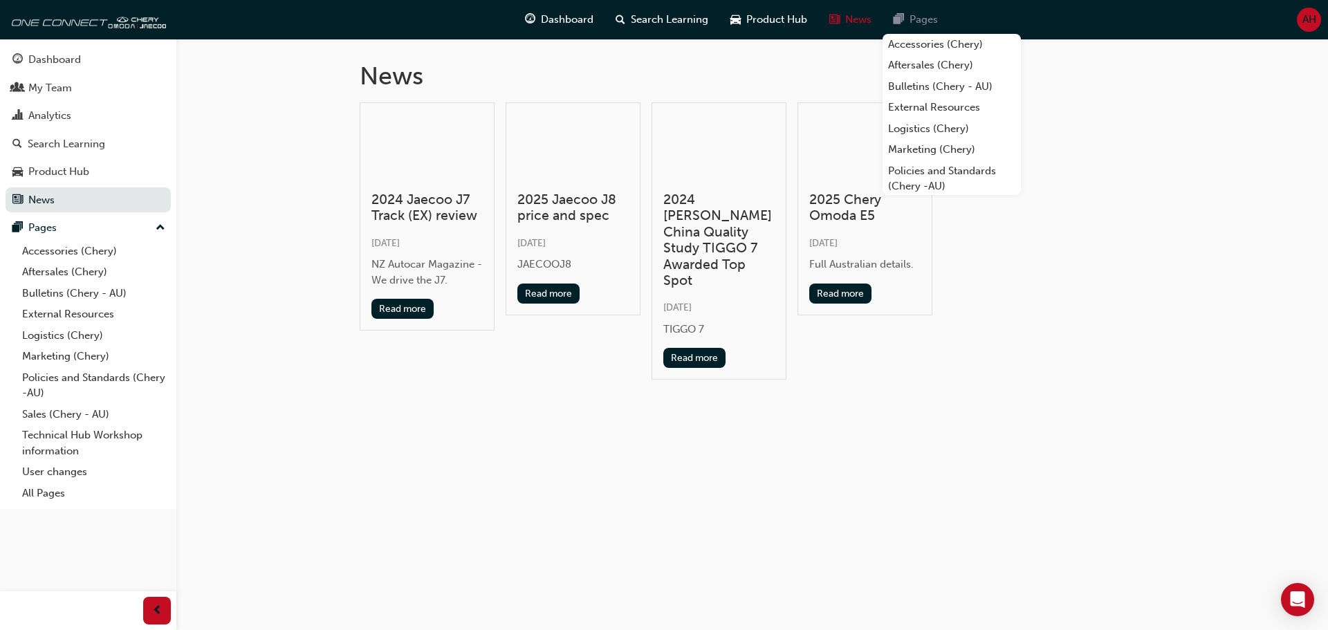 The image size is (1328, 630). What do you see at coordinates (776, 19) in the screenshot?
I see `span: Product Hub` at bounding box center [776, 19].